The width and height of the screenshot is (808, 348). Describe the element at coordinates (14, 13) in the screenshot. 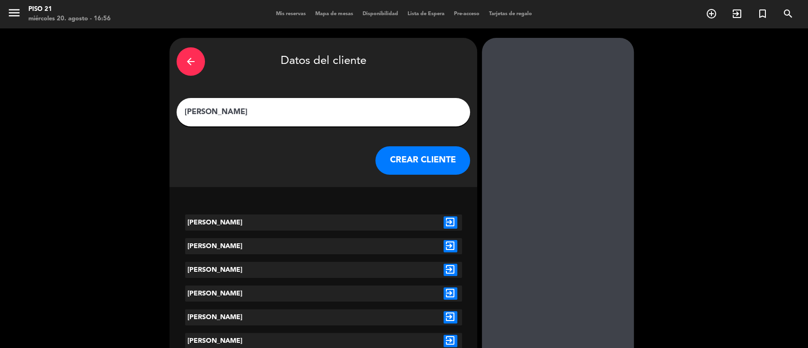

I see `i: menu` at that location.